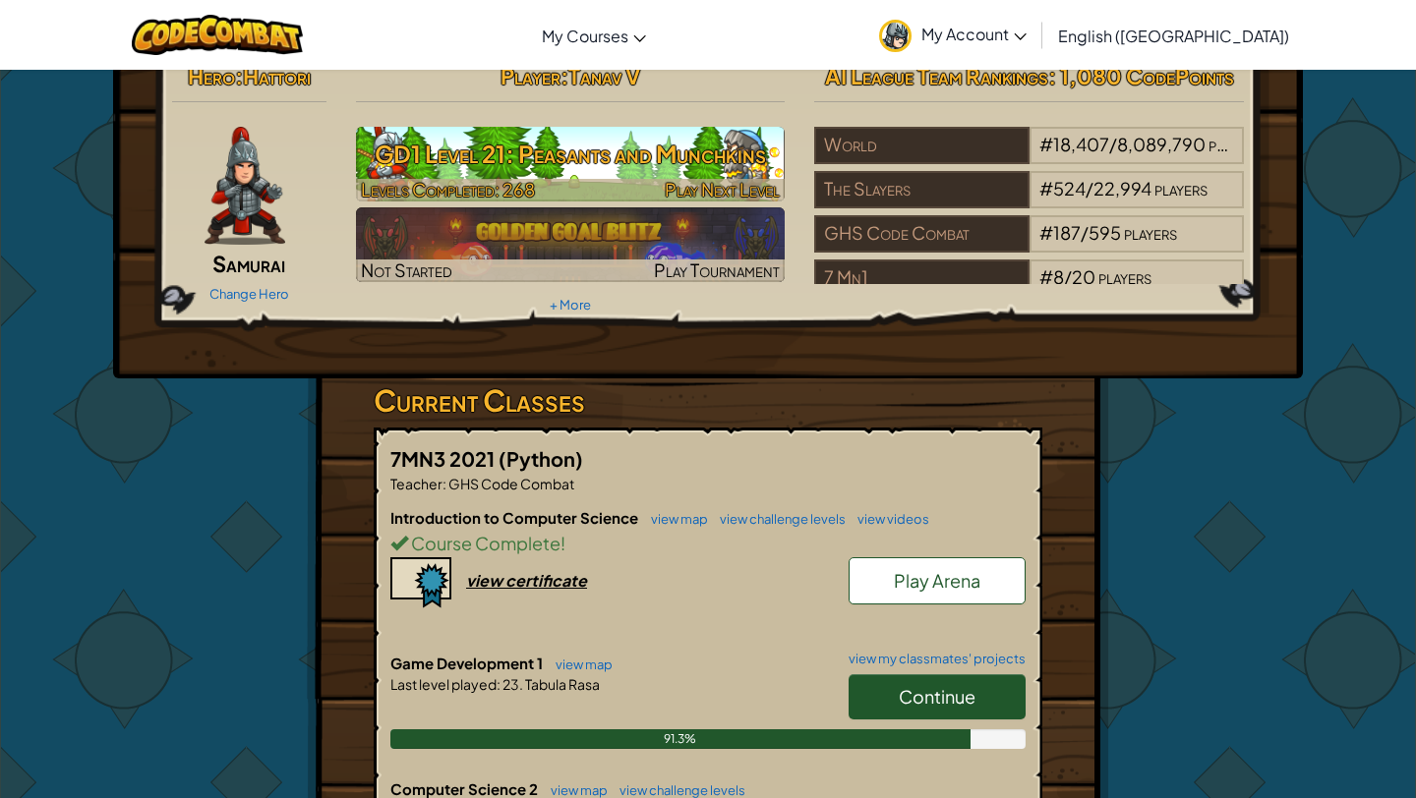  I want to click on span: Introduction to Computer Science, so click(515, 517).